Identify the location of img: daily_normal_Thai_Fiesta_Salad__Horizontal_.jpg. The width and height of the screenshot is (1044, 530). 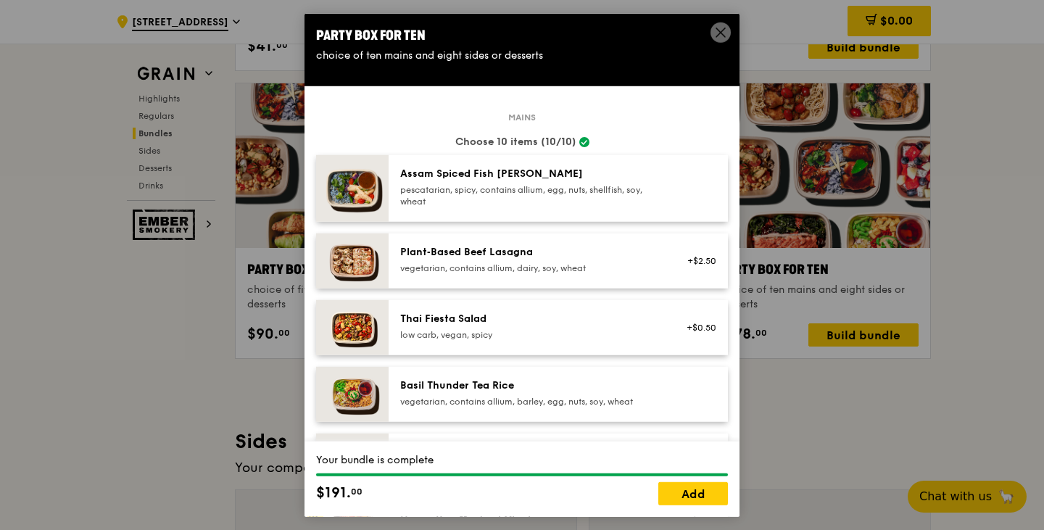
(352, 327).